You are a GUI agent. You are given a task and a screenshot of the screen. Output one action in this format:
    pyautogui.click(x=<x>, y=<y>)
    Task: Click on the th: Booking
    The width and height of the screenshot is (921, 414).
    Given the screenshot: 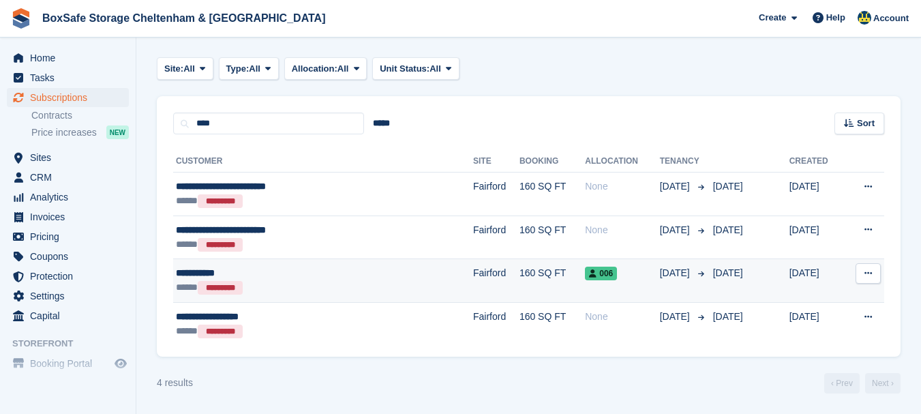 What is the action you would take?
    pyautogui.click(x=552, y=162)
    